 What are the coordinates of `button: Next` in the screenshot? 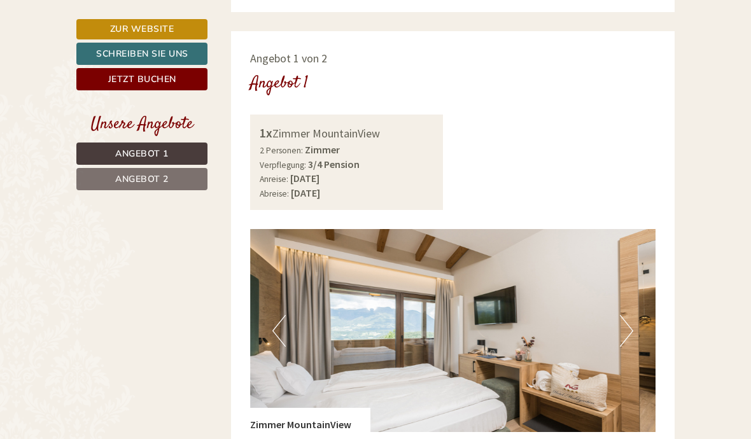 It's located at (626, 331).